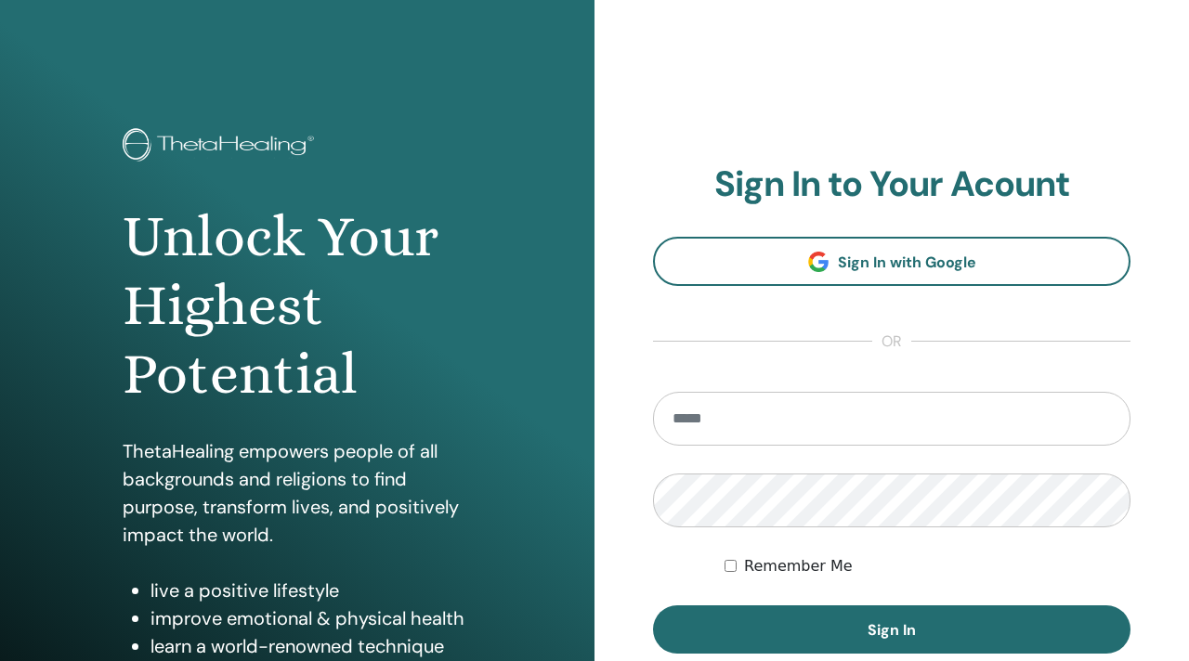  I want to click on span: Sign In with Google, so click(907, 262).